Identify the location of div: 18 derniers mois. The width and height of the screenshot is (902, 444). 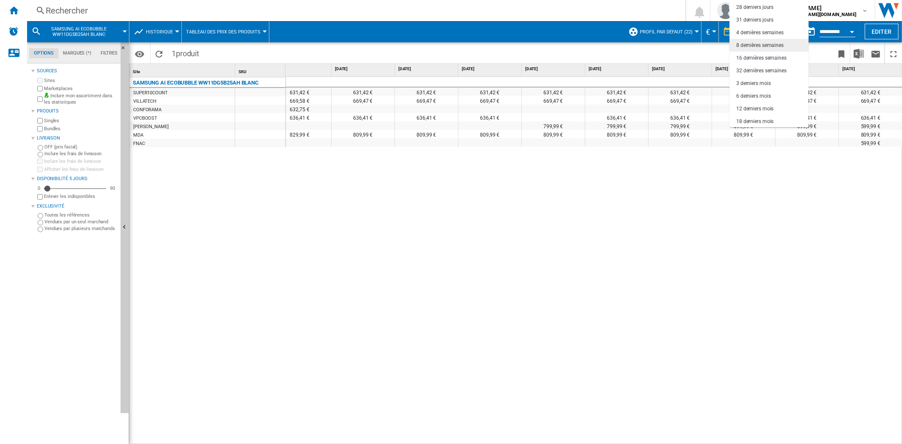
(755, 121).